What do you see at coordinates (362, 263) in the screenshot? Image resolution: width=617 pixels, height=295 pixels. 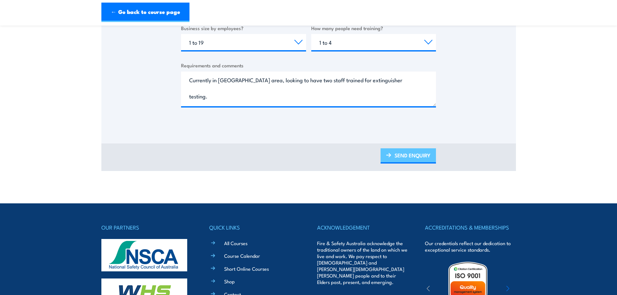 I see `p: Fire & Safety Australia acknowledge the traditional owners of the land on which we live and work....` at bounding box center [362, 263].